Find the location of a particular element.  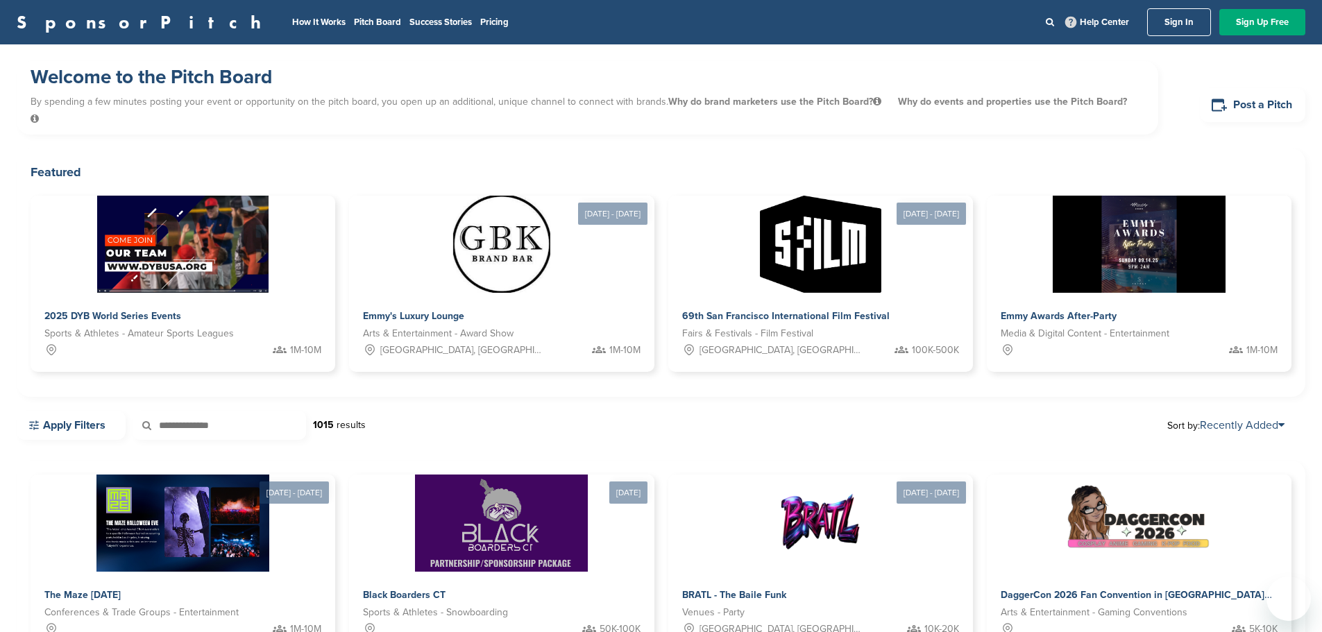

span: 2025 DYB World Series Events is located at coordinates (112, 316).